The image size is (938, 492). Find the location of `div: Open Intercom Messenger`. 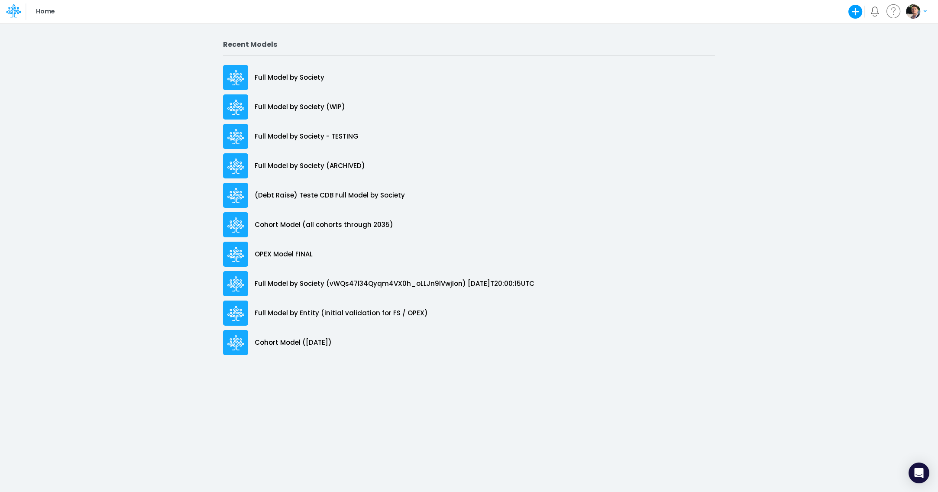

div: Open Intercom Messenger is located at coordinates (919, 473).